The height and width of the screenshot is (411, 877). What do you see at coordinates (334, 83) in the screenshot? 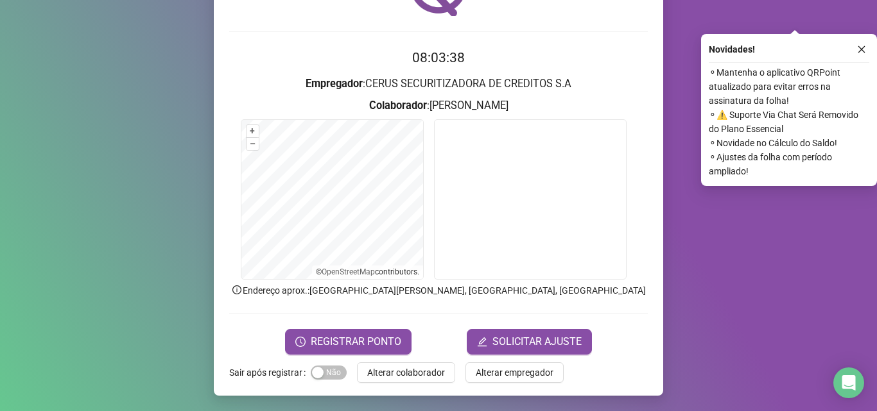
I see `strong: Empregador` at bounding box center [334, 83].